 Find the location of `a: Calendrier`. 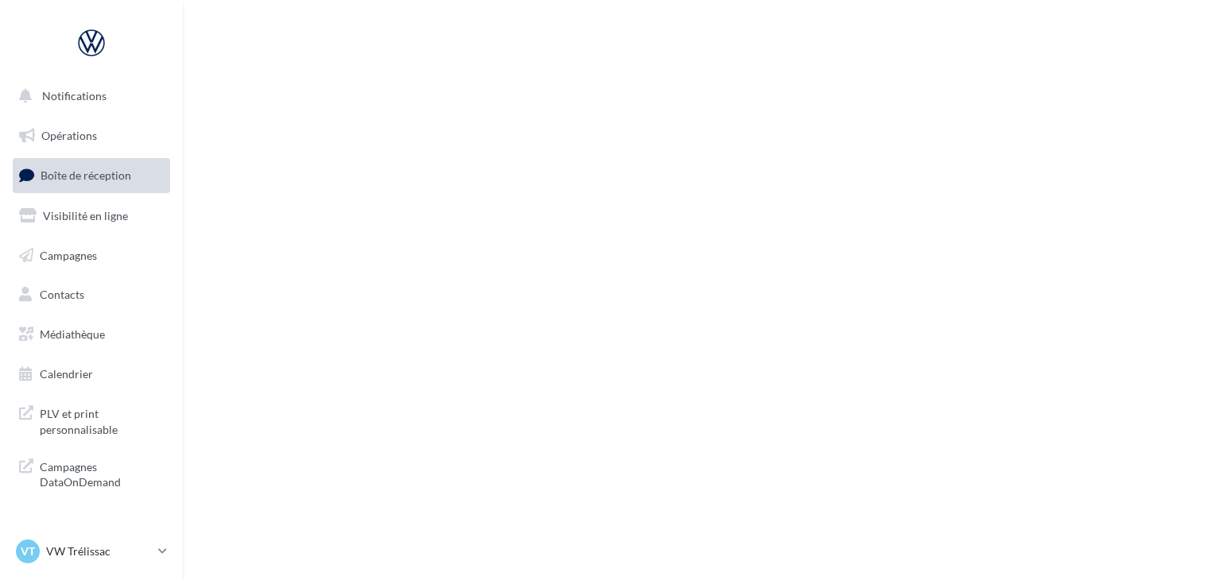

a: Calendrier is located at coordinates (91, 374).